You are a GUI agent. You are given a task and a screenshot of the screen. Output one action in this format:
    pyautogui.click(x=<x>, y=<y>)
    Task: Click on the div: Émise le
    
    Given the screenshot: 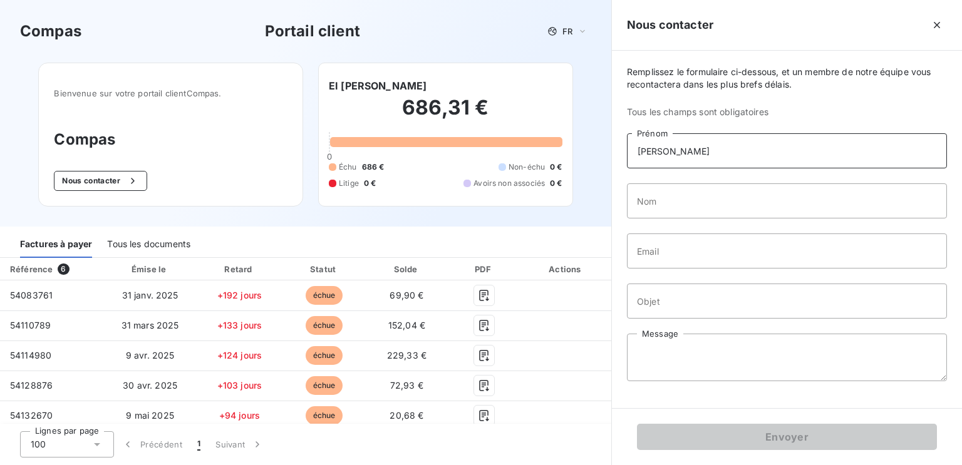 What is the action you would take?
    pyautogui.click(x=150, y=269)
    